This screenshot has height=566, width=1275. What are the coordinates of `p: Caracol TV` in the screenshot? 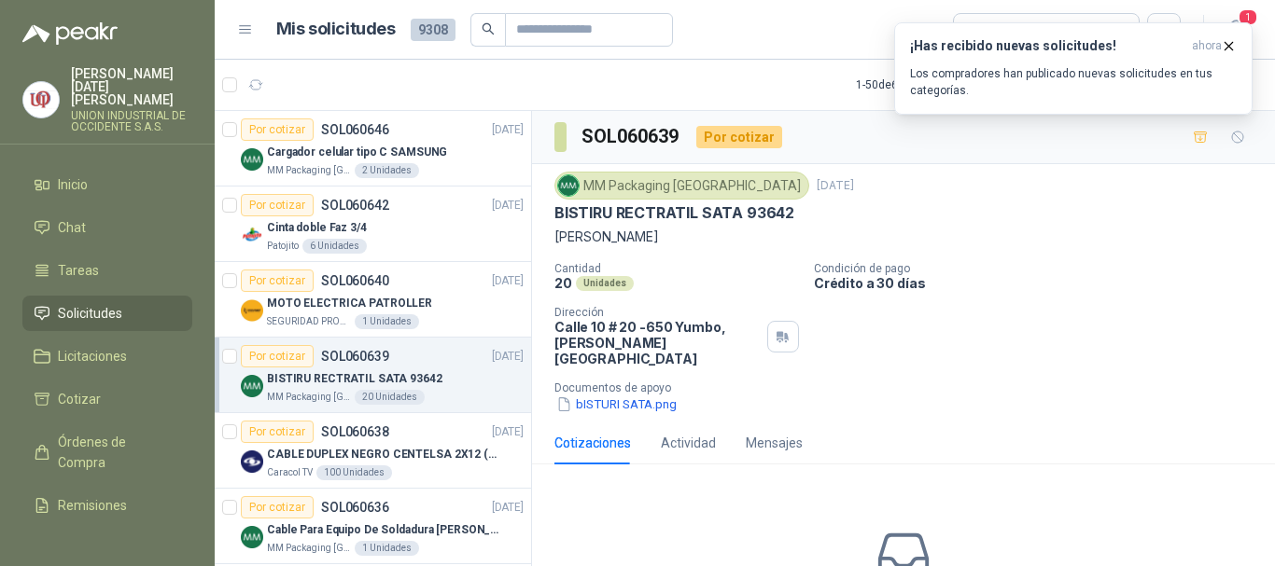 It's located at (289, 473).